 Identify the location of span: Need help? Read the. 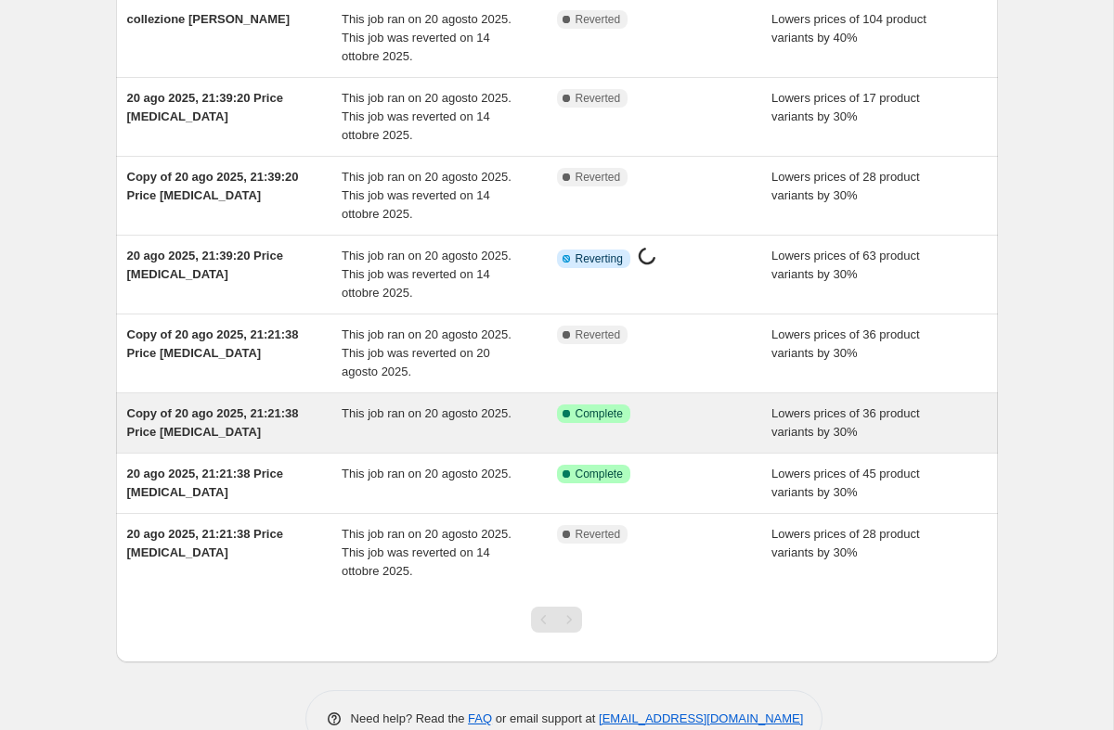
(409, 718).